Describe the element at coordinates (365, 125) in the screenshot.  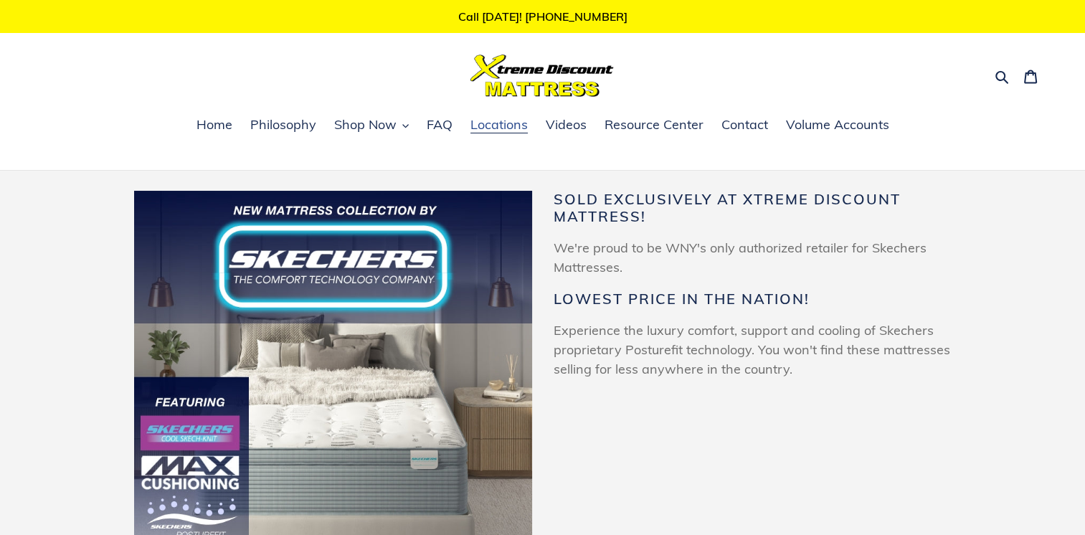
I see `span: Shop Now` at that location.